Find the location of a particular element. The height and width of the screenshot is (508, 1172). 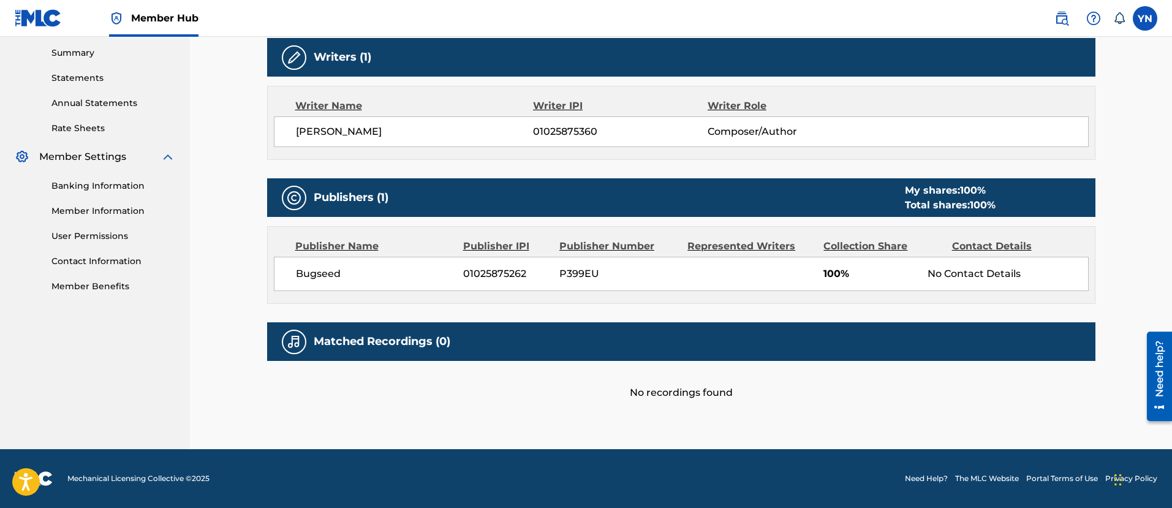

a: Summary is located at coordinates (113, 53).